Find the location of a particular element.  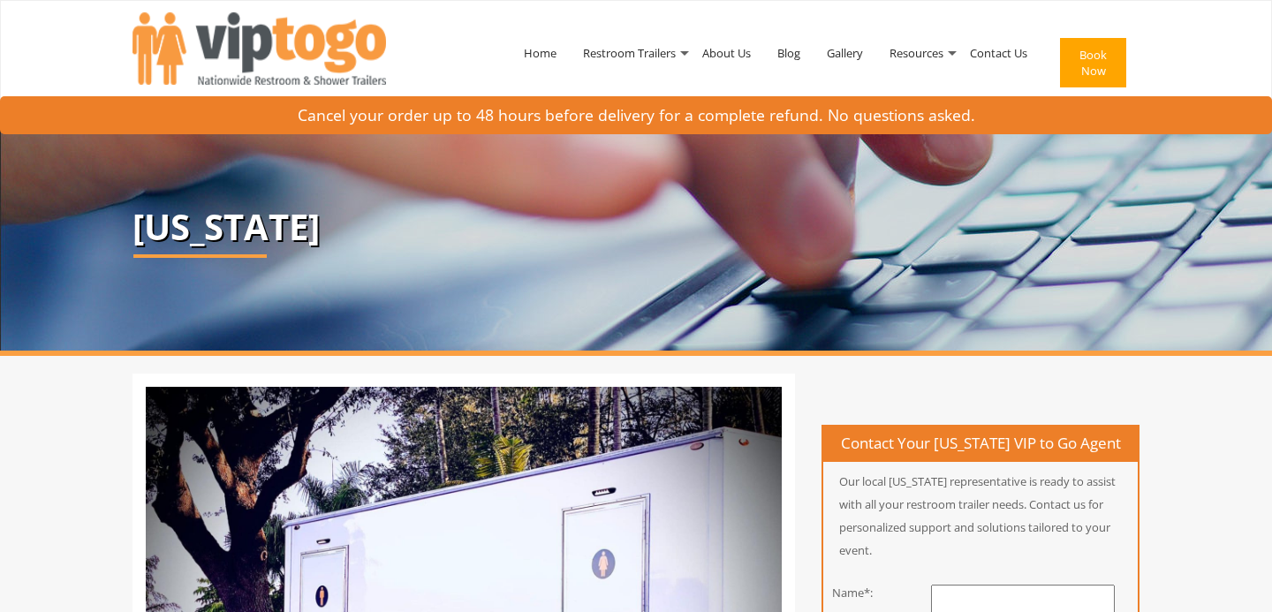

a: Home is located at coordinates (540, 53).